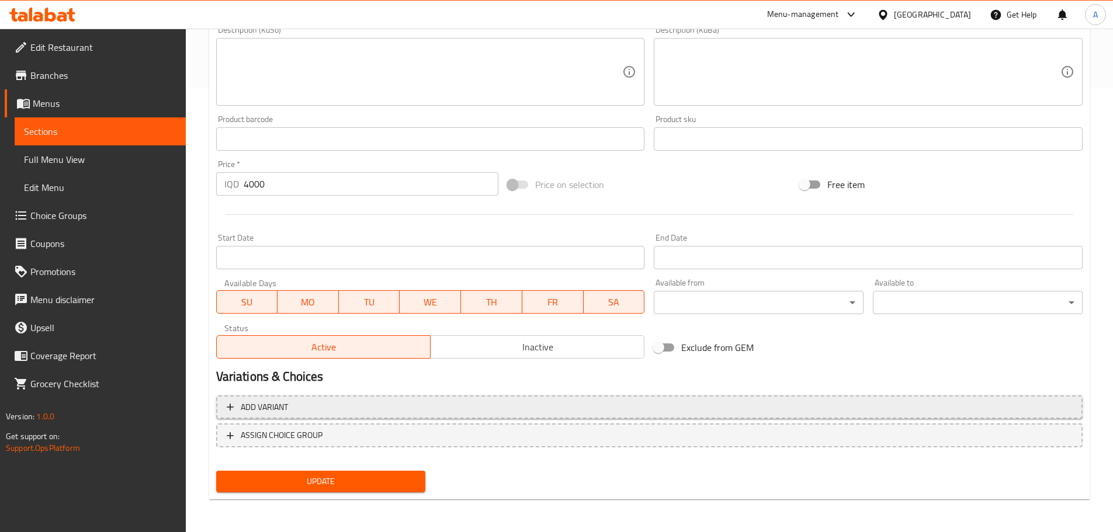 This screenshot has width=1113, height=532. I want to click on span: Edit Restaurant, so click(103, 47).